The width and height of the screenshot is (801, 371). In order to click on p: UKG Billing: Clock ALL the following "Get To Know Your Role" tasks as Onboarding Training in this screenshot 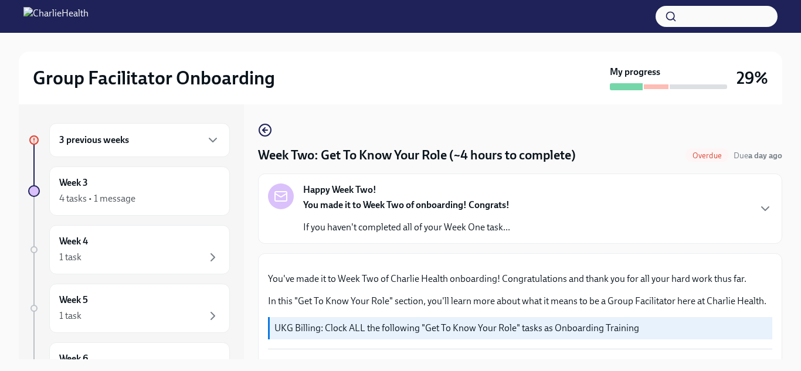, I will do `click(521, 328)`.